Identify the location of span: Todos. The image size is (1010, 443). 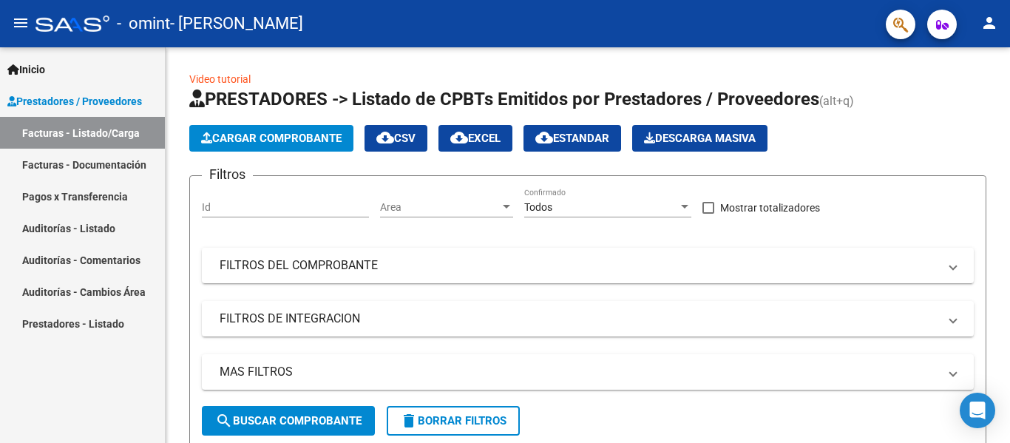
(538, 207).